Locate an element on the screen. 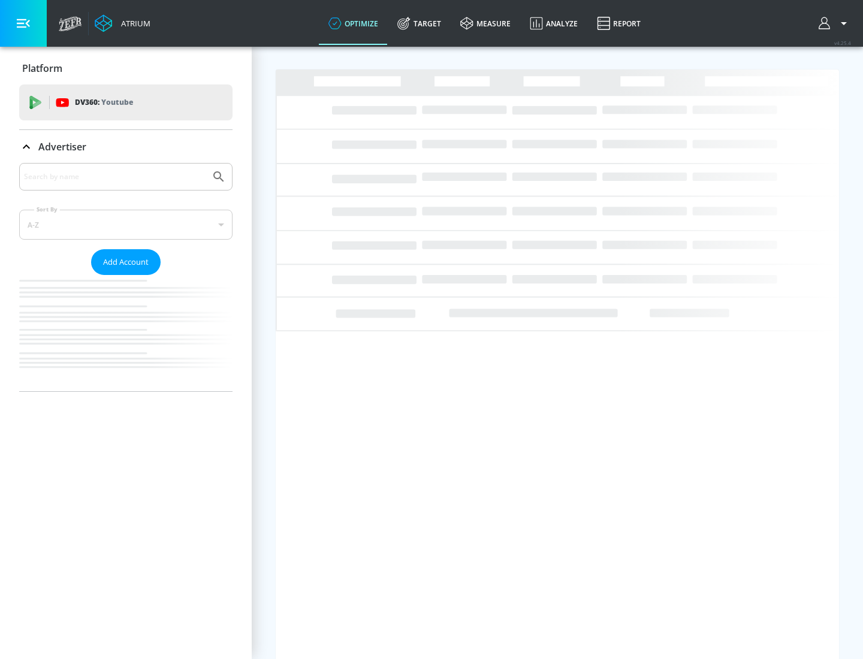 Image resolution: width=863 pixels, height=659 pixels. span: v 4.25.4 is located at coordinates (842, 43).